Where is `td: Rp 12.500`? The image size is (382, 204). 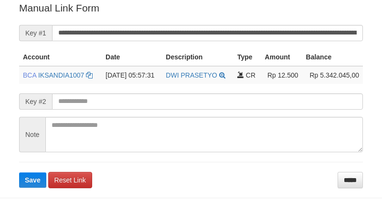 td: Rp 12.500 is located at coordinates (282, 75).